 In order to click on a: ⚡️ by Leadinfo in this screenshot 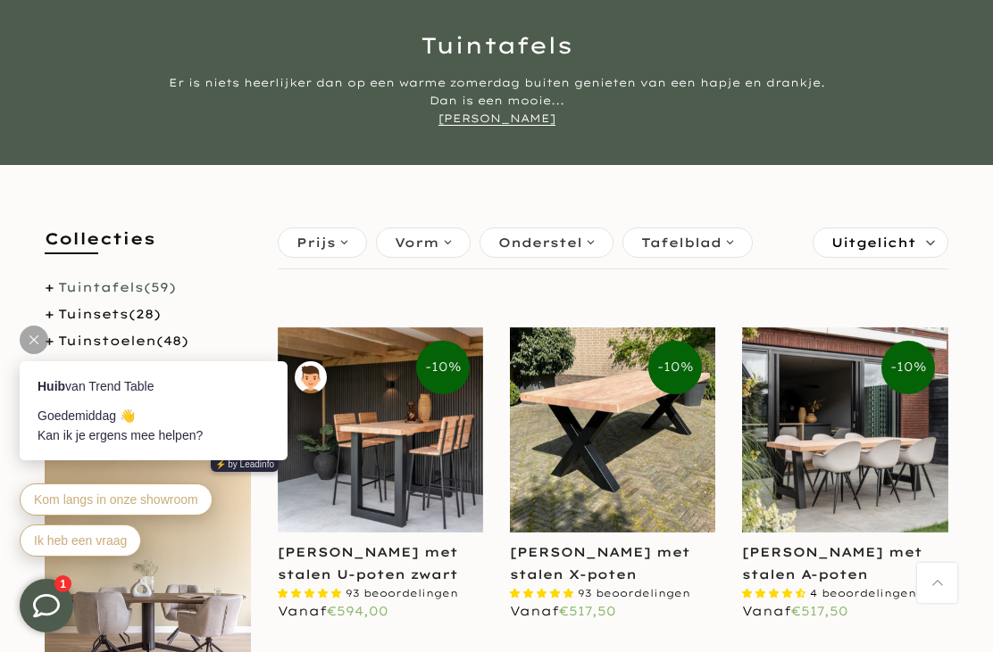, I will do `click(243, 189)`.